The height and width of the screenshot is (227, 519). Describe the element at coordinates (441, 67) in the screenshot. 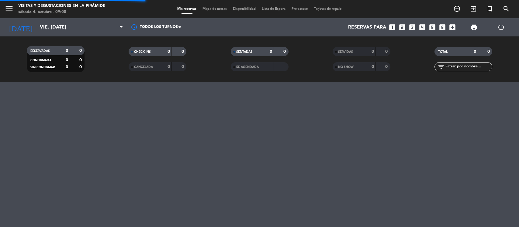

I see `i: filter_list` at that location.